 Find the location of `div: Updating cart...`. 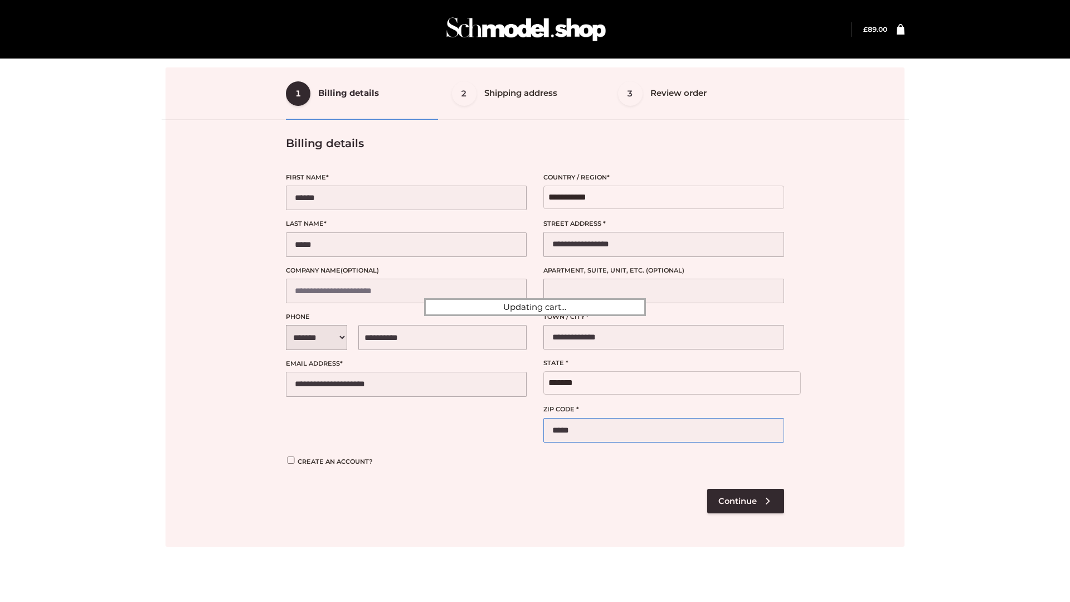

div: Updating cart... is located at coordinates (535, 307).